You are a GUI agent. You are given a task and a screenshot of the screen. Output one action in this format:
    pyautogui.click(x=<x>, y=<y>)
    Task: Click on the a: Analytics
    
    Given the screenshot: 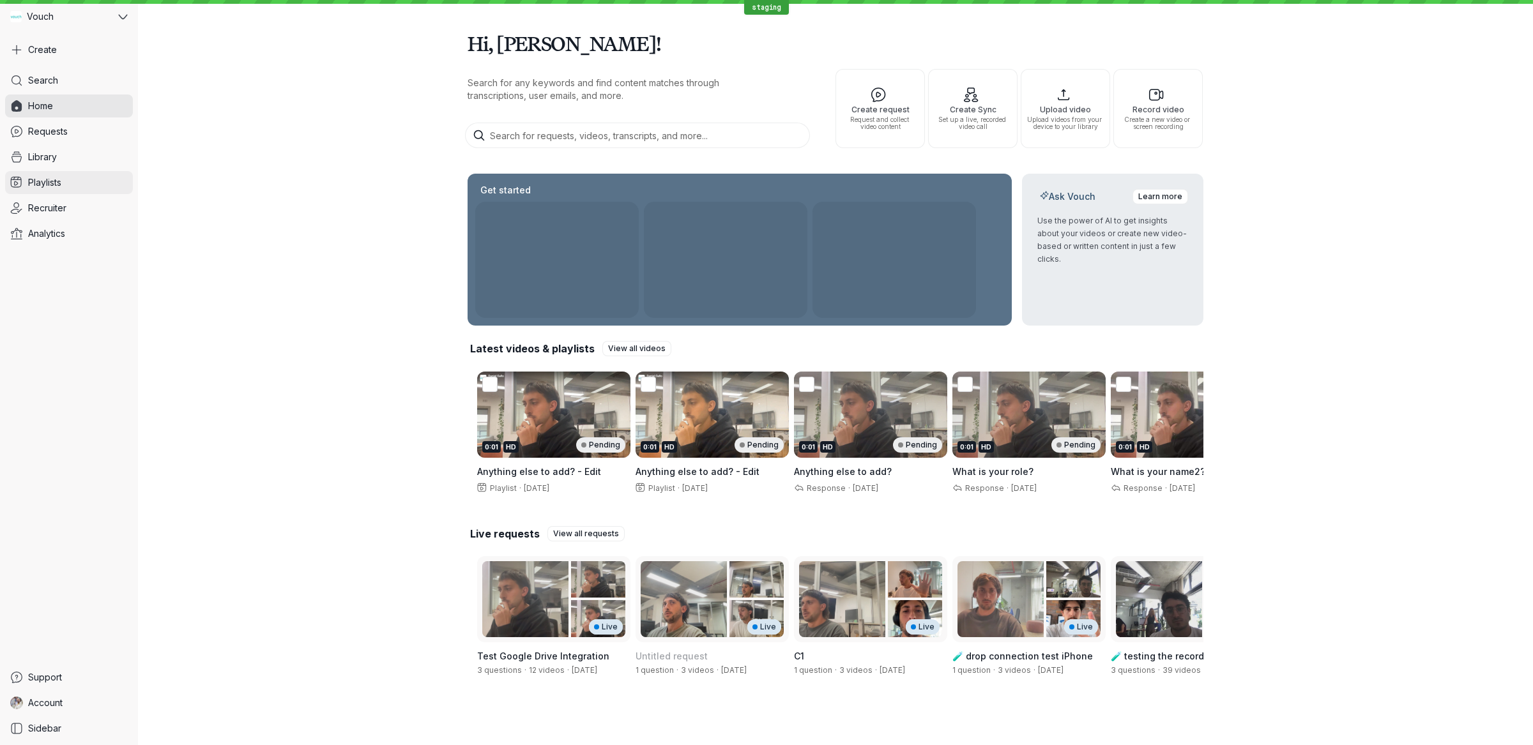 What is the action you would take?
    pyautogui.click(x=69, y=234)
    